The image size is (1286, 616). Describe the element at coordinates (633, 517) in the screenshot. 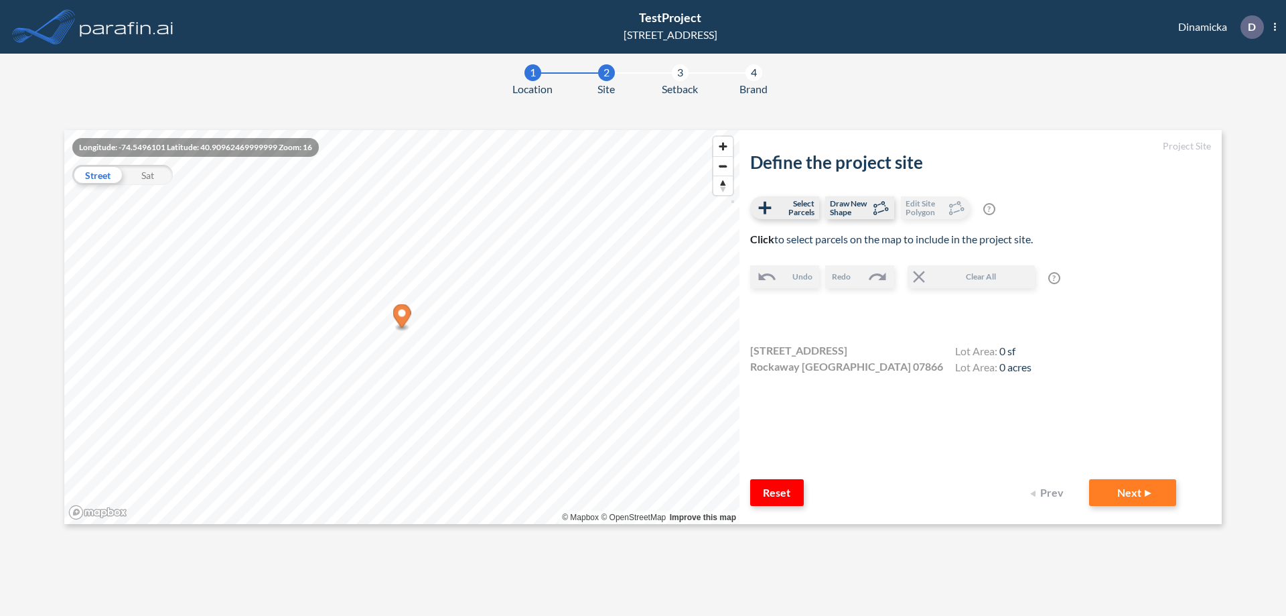

I see `a: OpenStreetMap` at that location.